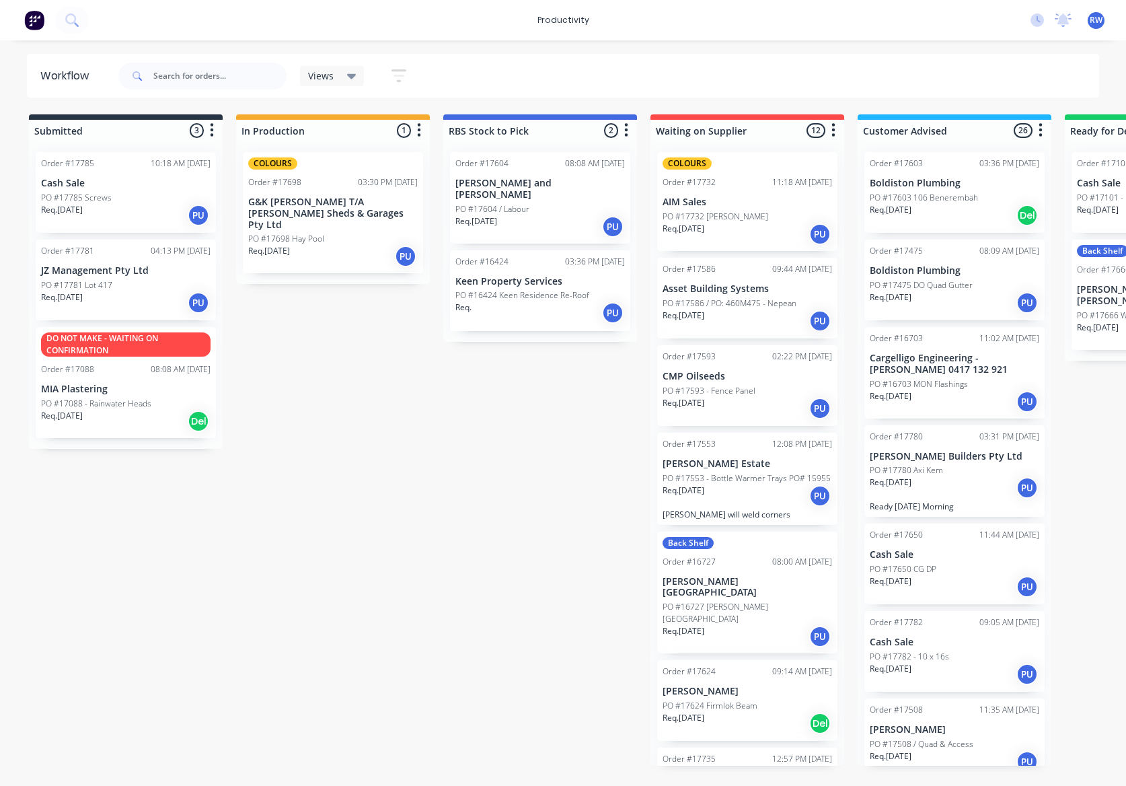 The height and width of the screenshot is (786, 1126). I want to click on div: Order #17735, so click(689, 759).